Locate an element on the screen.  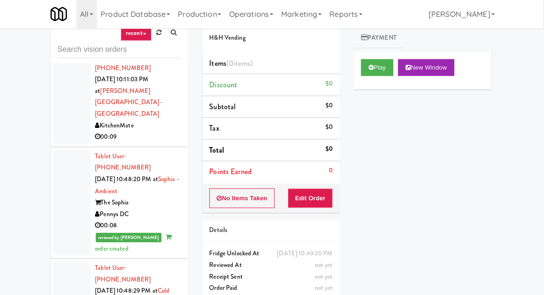
a: Payment is located at coordinates (379, 39).